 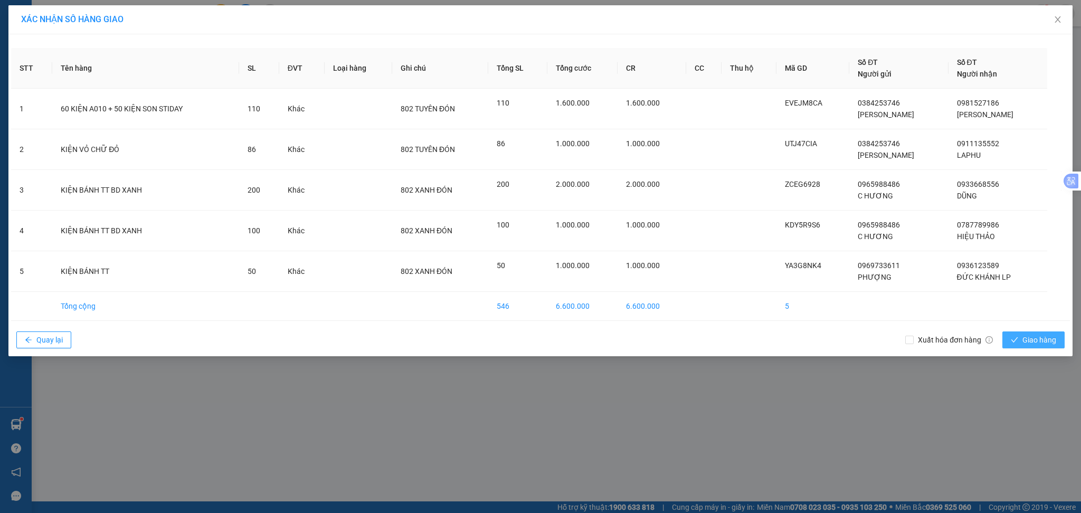 I want to click on span: 0787789986, so click(x=978, y=225).